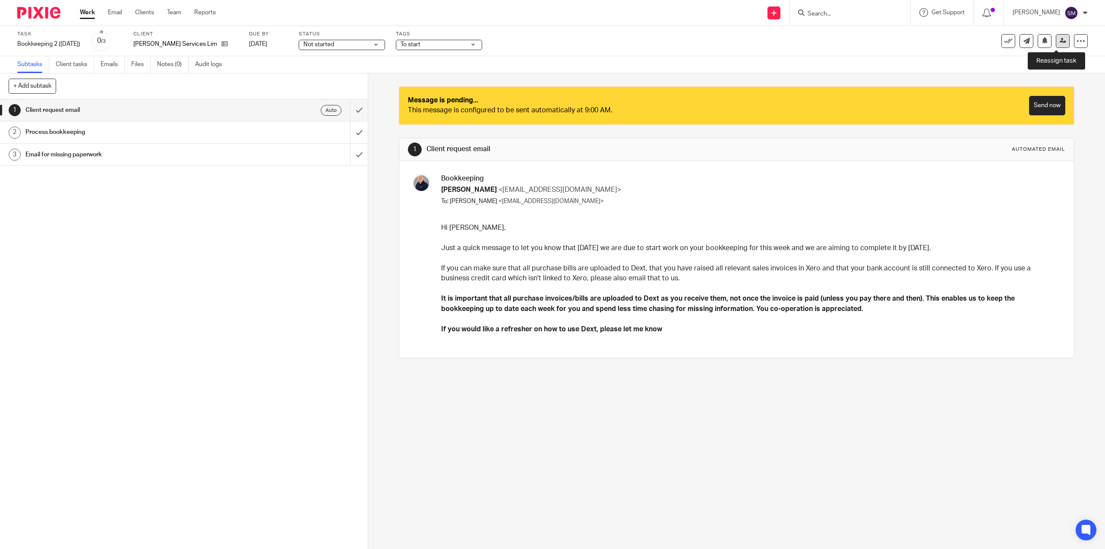  I want to click on div: Auto, so click(331, 110).